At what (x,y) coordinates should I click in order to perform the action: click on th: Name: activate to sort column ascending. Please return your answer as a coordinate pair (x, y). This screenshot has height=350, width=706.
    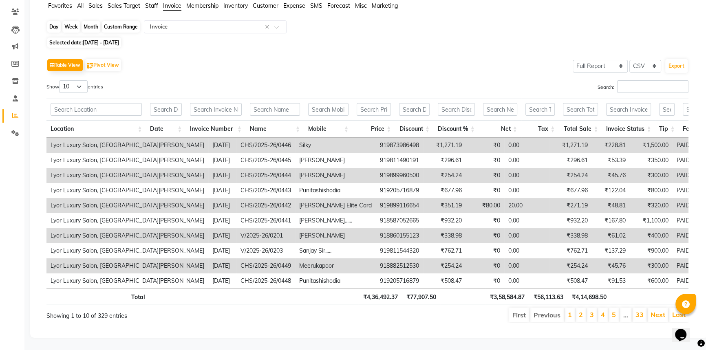
    Looking at the image, I should click on (275, 129).